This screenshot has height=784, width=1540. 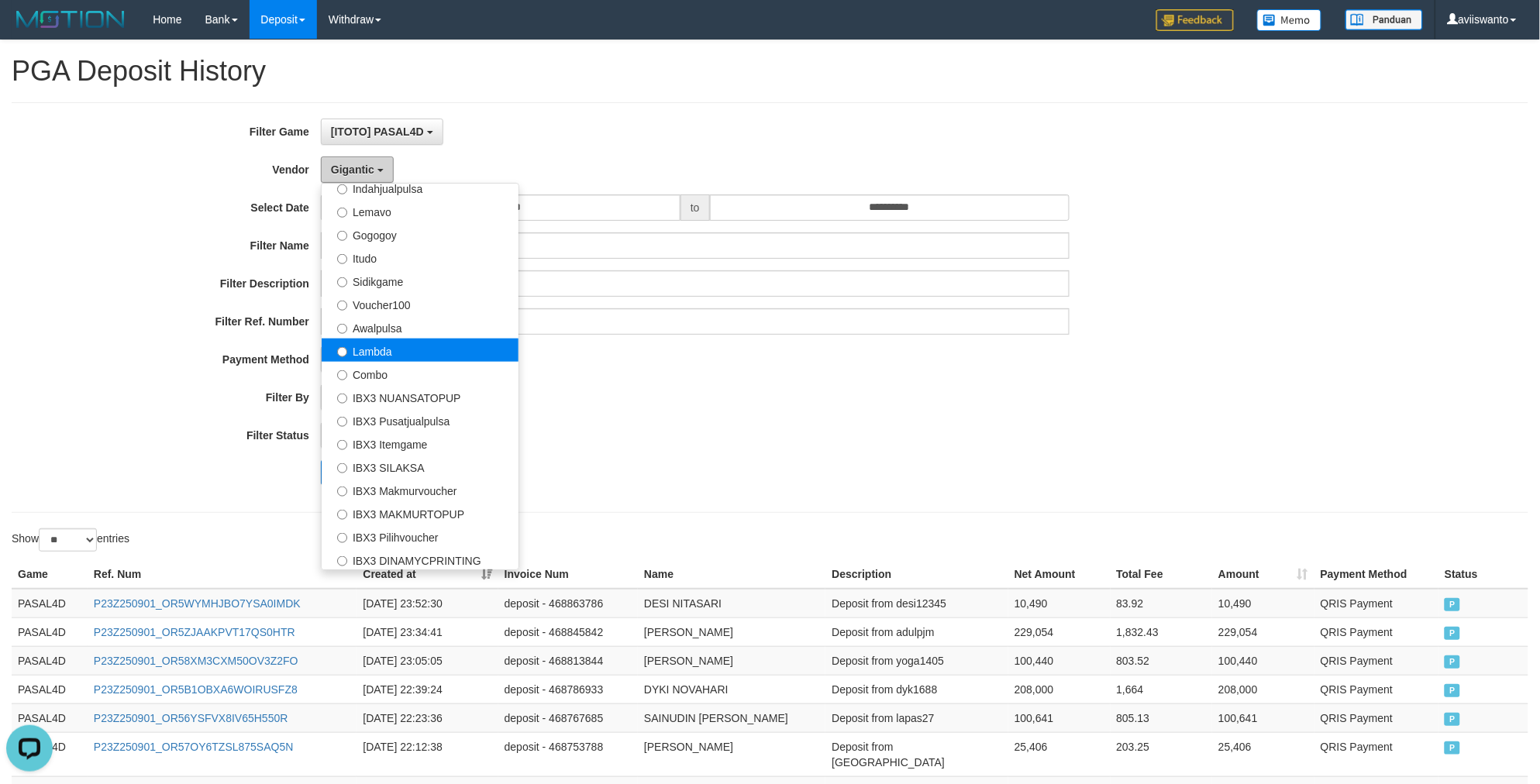 What do you see at coordinates (420, 234) in the screenshot?
I see `label: Gogogoy` at bounding box center [420, 234].